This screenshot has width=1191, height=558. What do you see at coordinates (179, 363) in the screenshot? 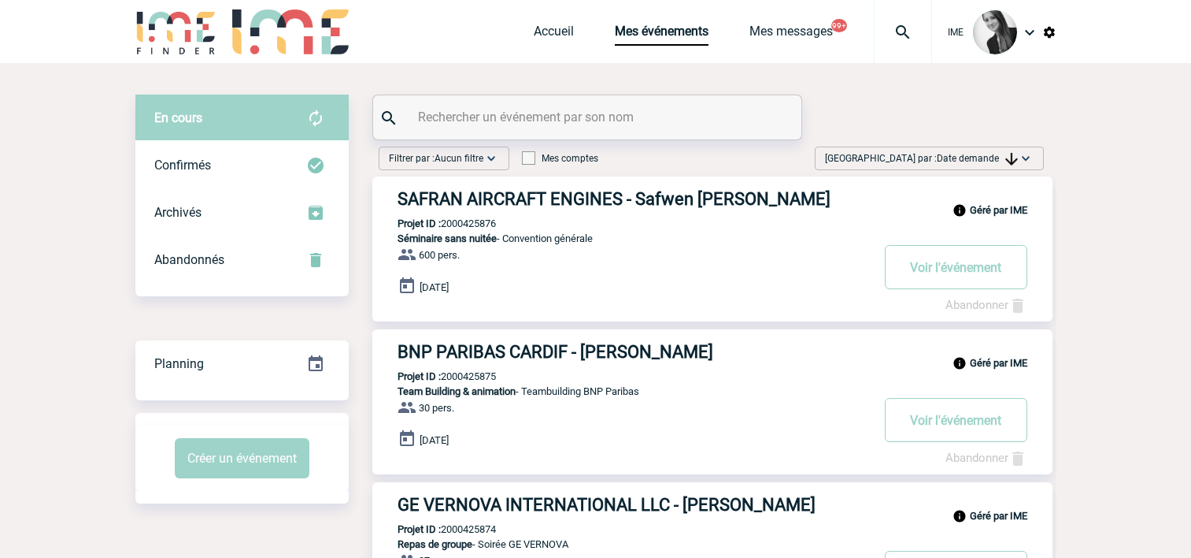
I see `span: Planning` at bounding box center [179, 363].